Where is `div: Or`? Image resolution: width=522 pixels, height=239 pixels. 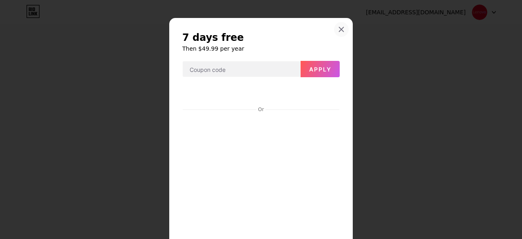 div: Or is located at coordinates (261, 109).